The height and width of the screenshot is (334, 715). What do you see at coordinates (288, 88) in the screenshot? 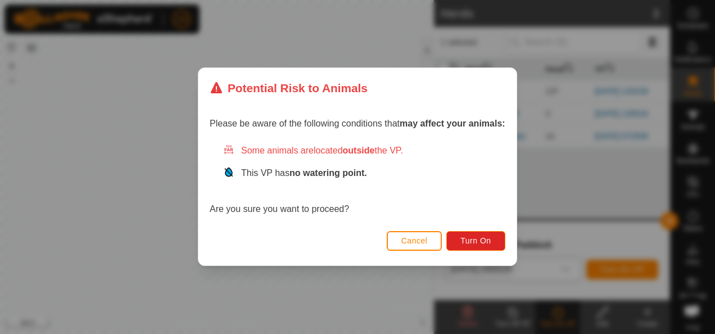
I see `div: Potential Risk to Animals` at bounding box center [288, 88].